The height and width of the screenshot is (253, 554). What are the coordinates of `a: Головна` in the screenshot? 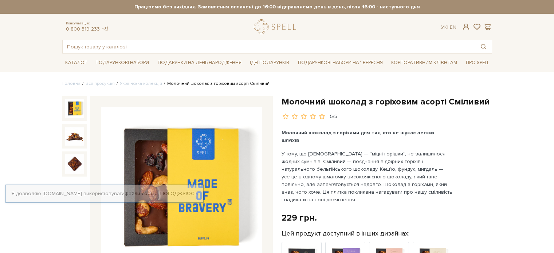 It's located at (71, 83).